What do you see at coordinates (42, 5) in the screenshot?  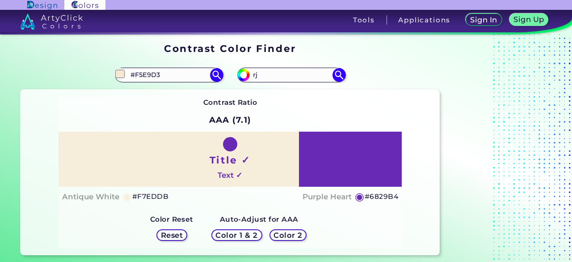 I see `img: ArtyClick Design logo` at bounding box center [42, 5].